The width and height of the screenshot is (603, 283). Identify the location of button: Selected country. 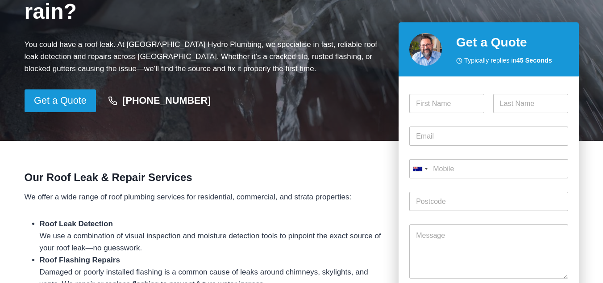
(420, 168).